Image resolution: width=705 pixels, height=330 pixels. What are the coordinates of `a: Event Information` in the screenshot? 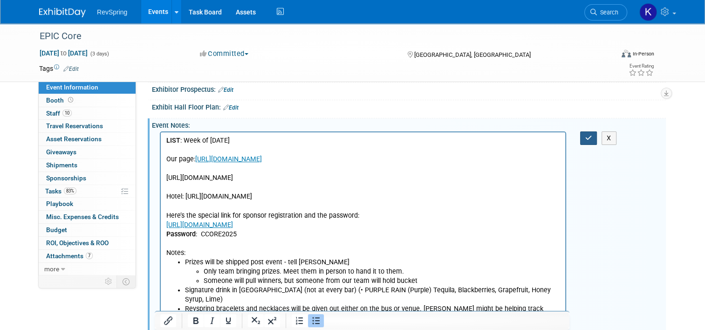 It's located at (87, 87).